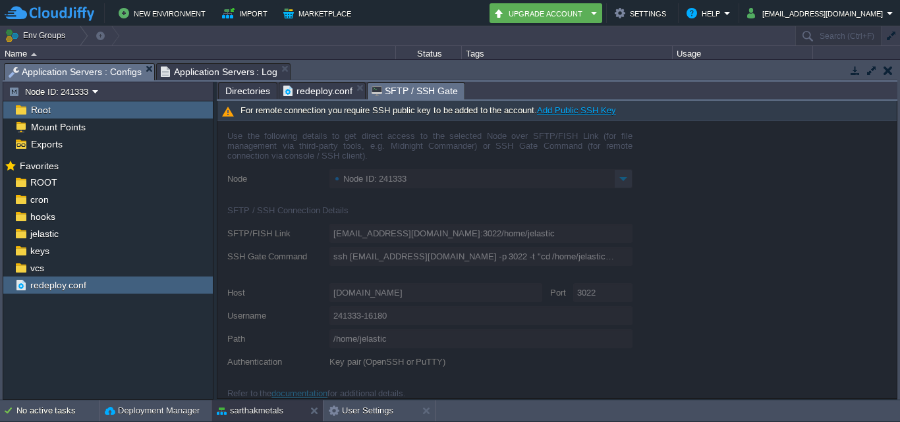 This screenshot has width=900, height=422. Describe the element at coordinates (319, 13) in the screenshot. I see `button: Marketplace` at that location.